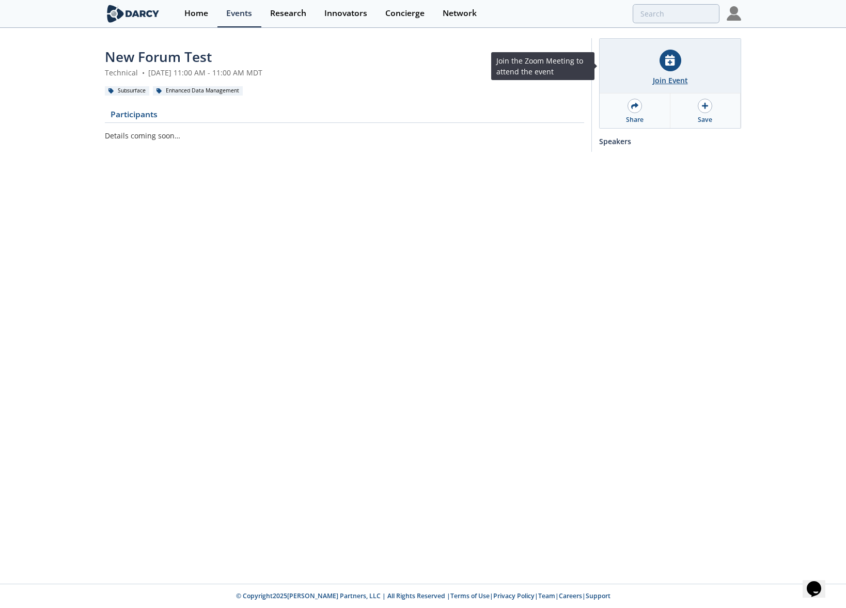 The width and height of the screenshot is (846, 608). What do you see at coordinates (288, 13) in the screenshot?
I see `div: Research` at bounding box center [288, 13].